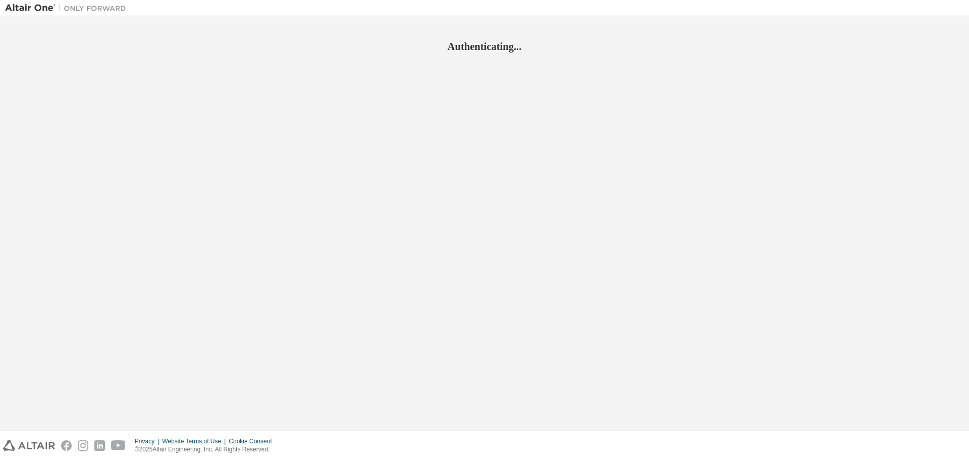 The width and height of the screenshot is (969, 460). Describe the element at coordinates (148, 441) in the screenshot. I see `div: Privacy` at that location.